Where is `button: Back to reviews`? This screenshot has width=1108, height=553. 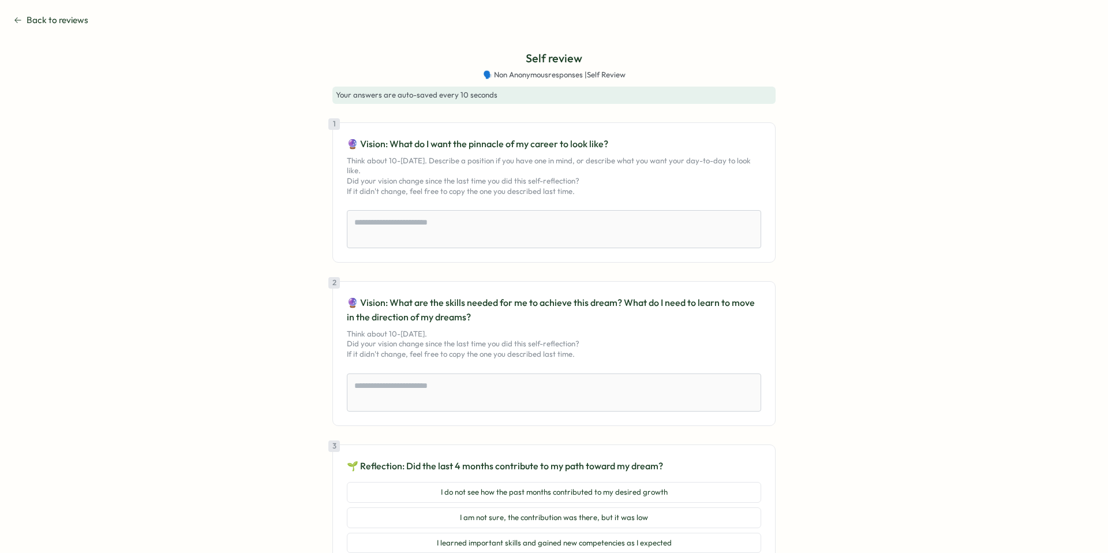
button: Back to reviews is located at coordinates (51, 20).